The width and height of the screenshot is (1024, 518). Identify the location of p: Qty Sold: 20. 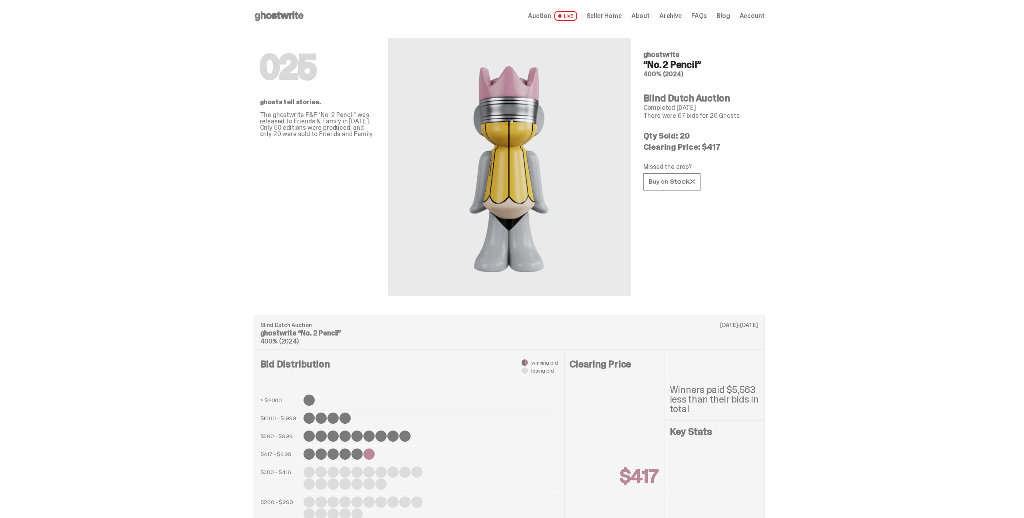
(701, 136).